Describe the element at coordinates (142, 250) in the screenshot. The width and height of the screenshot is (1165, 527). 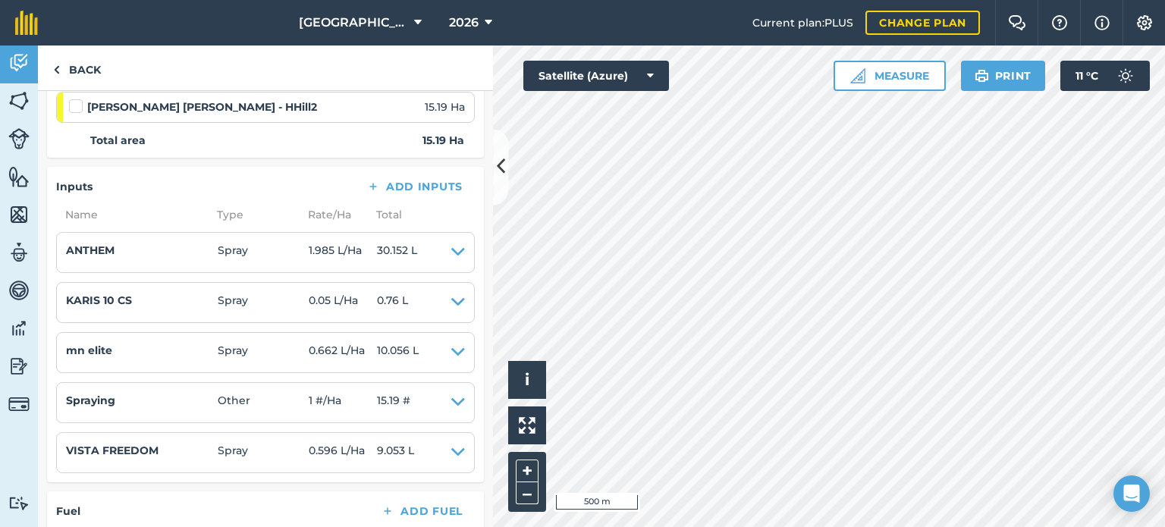
I see `h4: ANTHEM` at that location.